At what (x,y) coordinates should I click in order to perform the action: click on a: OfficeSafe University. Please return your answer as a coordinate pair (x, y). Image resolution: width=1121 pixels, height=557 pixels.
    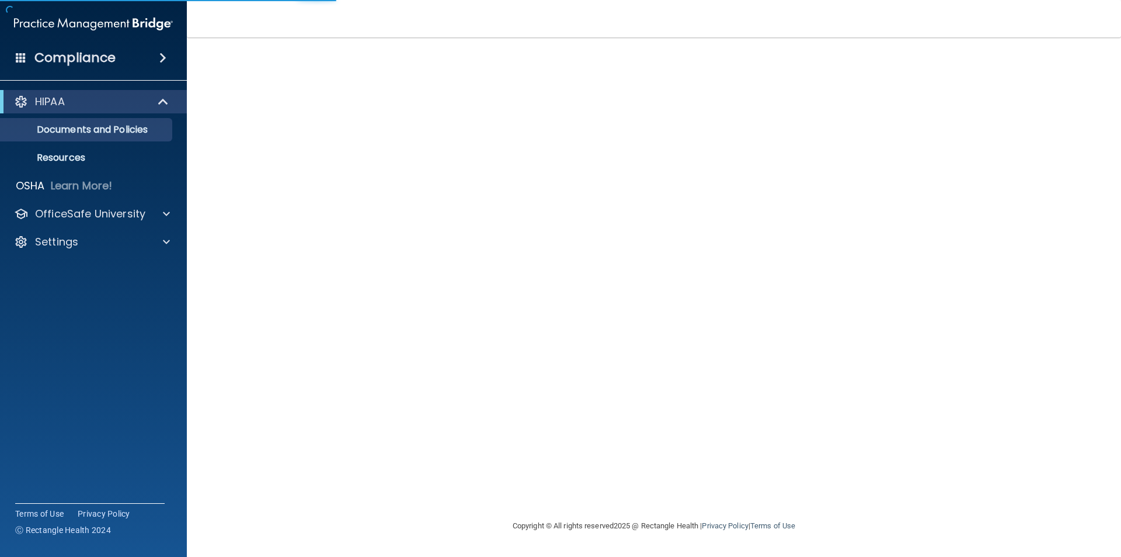
    Looking at the image, I should click on (92, 214).